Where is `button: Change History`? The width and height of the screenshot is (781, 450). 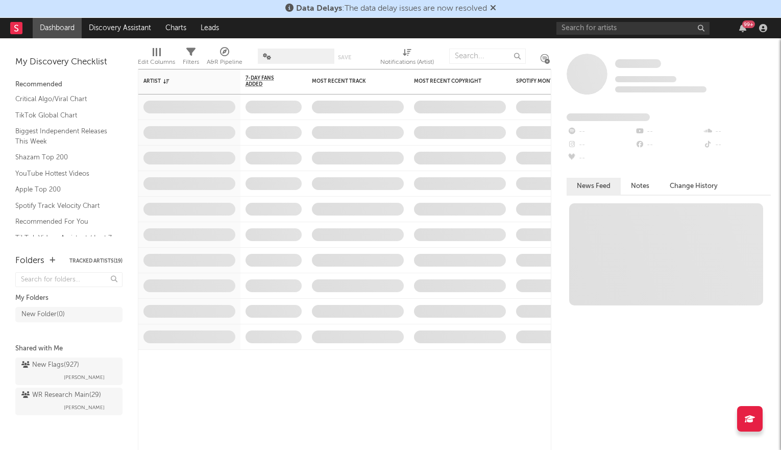 button: Change History is located at coordinates (694, 186).